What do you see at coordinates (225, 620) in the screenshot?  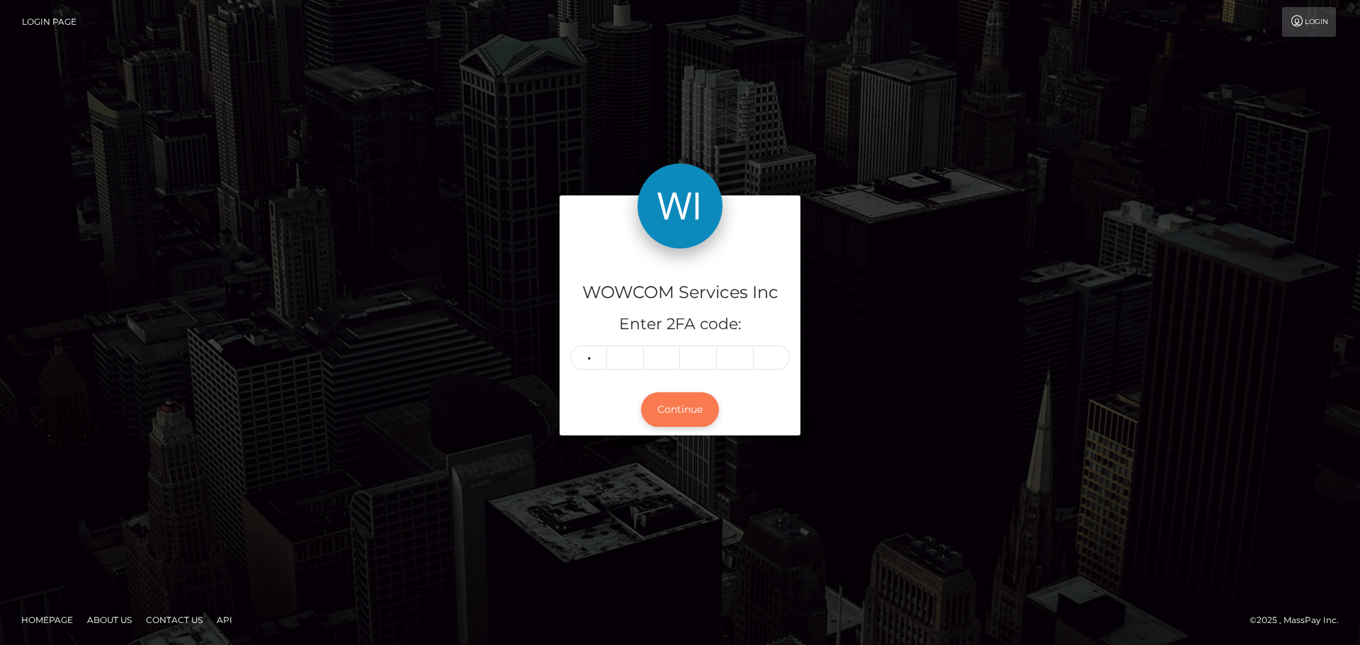 I see `a: API` at bounding box center [225, 620].